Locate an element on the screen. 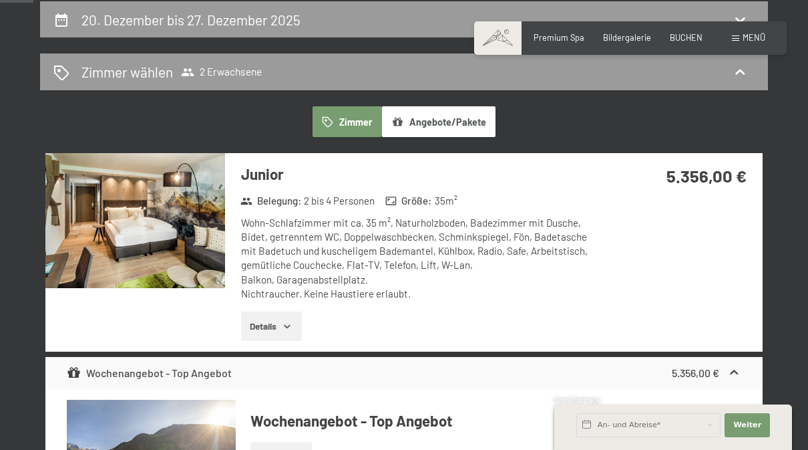 This screenshot has width=808, height=450. div: Wochenangebot - Top Angebot is located at coordinates (149, 373).